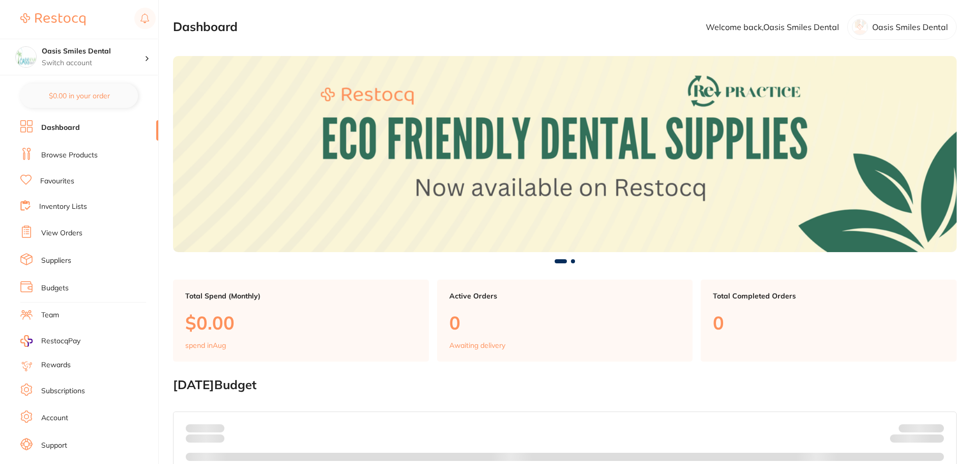  What do you see at coordinates (61, 128) in the screenshot?
I see `a: Dashboard` at bounding box center [61, 128].